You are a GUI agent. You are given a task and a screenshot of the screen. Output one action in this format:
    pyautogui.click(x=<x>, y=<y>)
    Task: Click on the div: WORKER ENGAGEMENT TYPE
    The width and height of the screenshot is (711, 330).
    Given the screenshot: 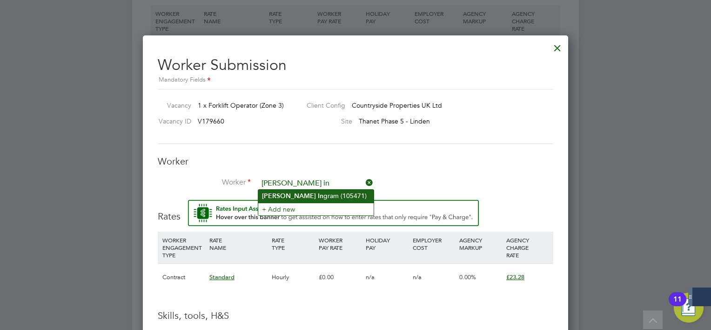 What is the action you would take?
    pyautogui.click(x=183, y=247)
    